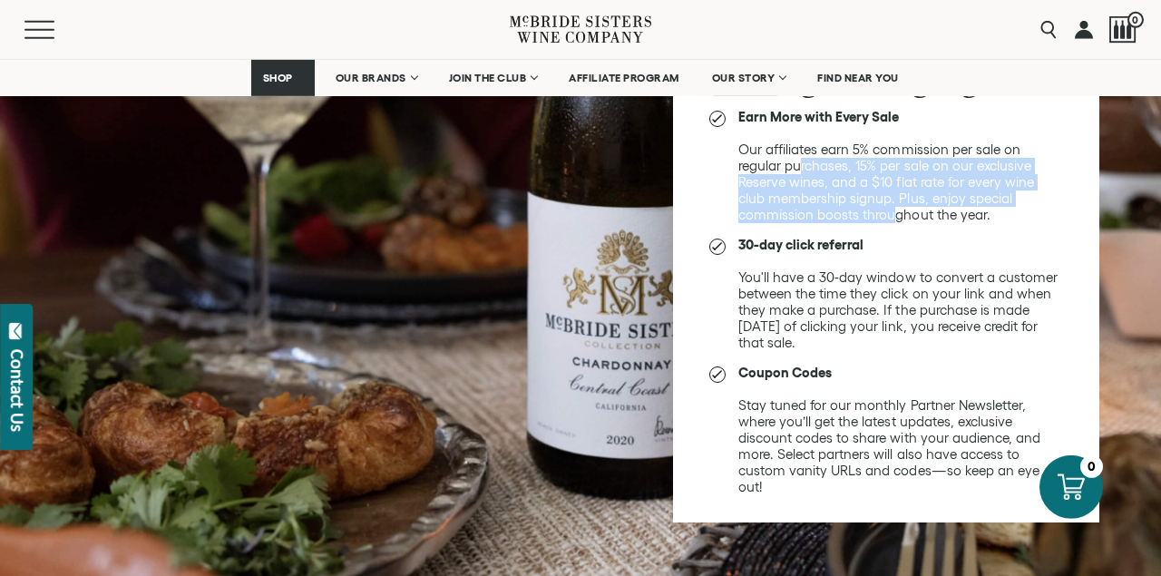 Image resolution: width=1161 pixels, height=576 pixels. I want to click on strong: 30-day click referral, so click(801, 244).